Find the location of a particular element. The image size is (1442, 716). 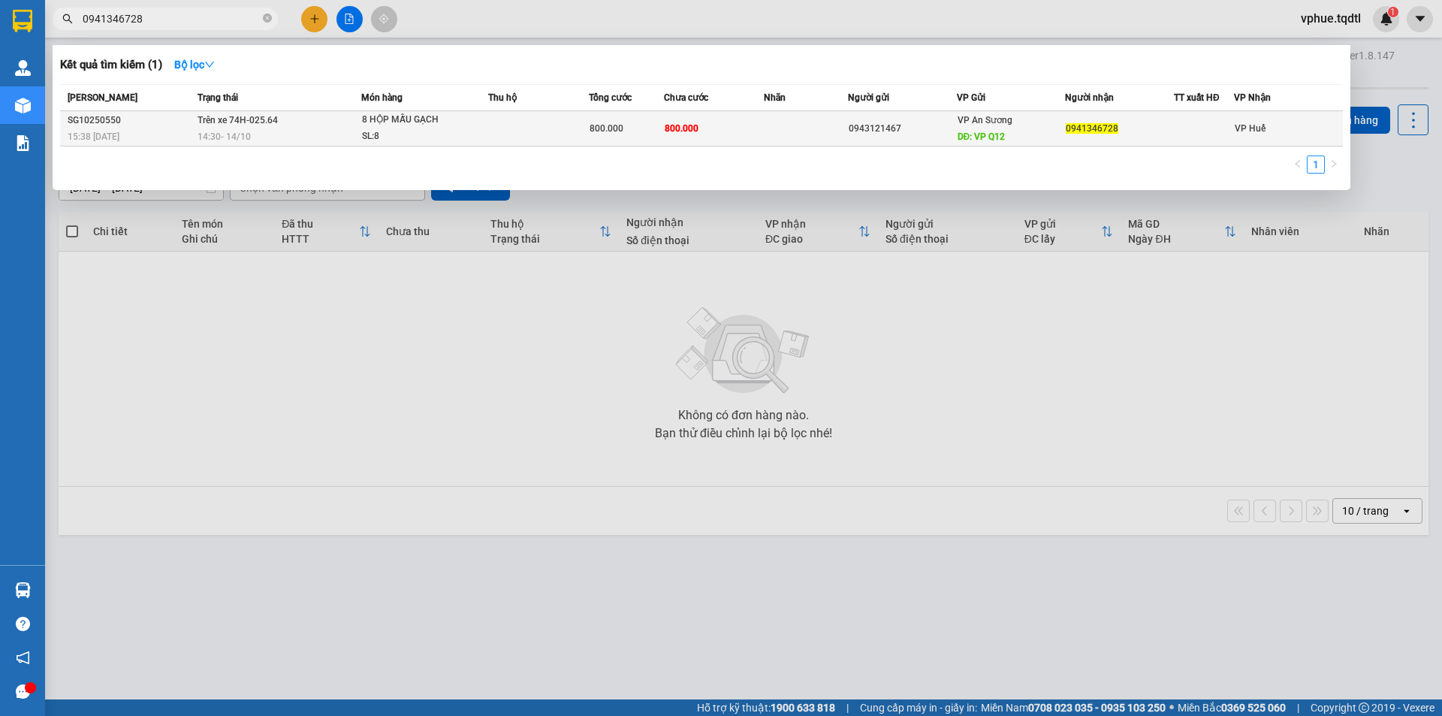

span: Trạng thái is located at coordinates (218, 98).